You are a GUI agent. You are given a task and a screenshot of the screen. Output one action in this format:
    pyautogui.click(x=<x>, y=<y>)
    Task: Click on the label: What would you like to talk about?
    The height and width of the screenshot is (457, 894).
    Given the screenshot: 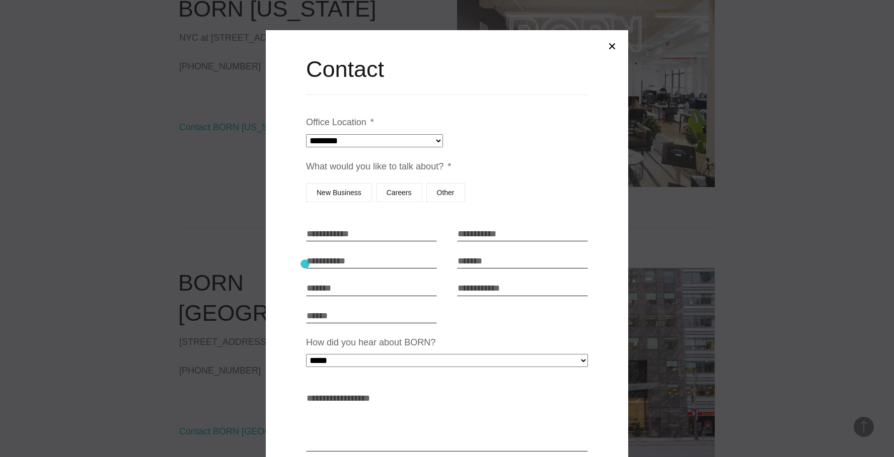 What is the action you would take?
    pyautogui.click(x=378, y=167)
    